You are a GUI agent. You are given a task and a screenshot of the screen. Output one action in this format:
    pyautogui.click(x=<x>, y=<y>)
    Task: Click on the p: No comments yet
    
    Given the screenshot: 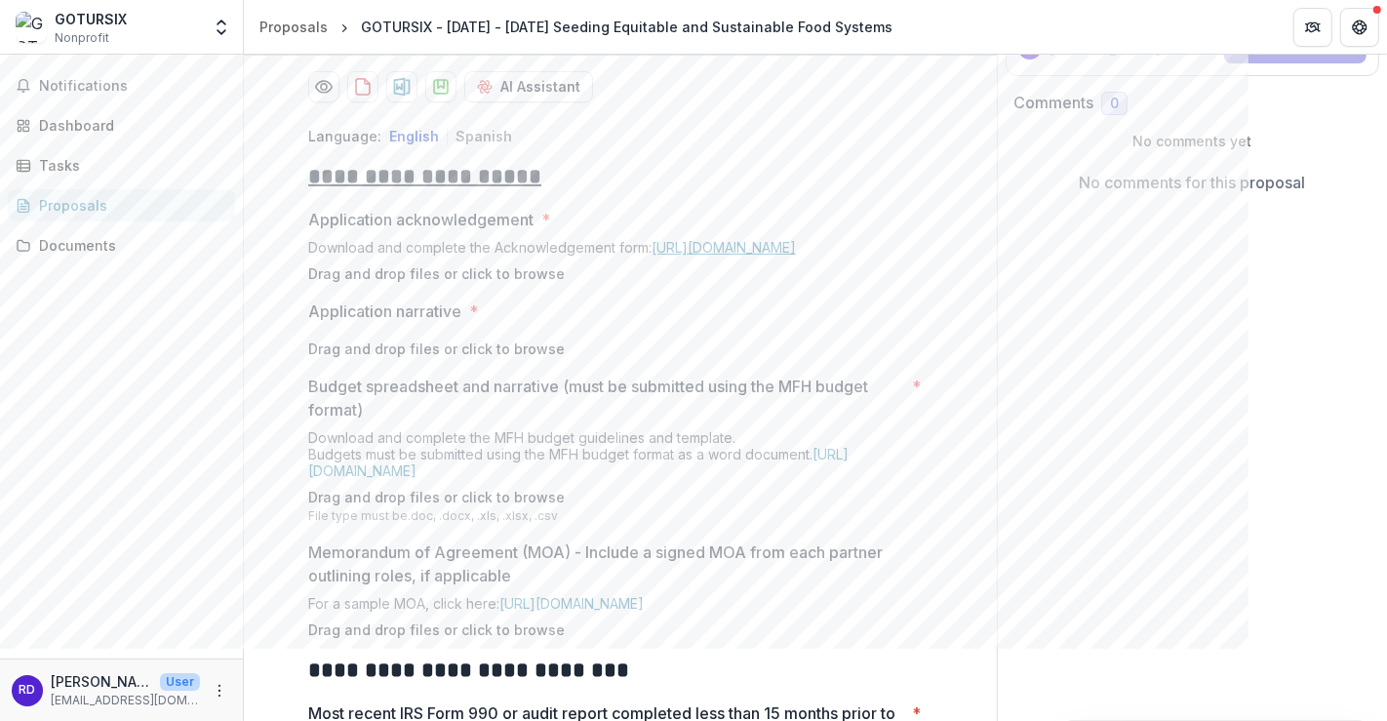 What is the action you would take?
    pyautogui.click(x=1192, y=140)
    